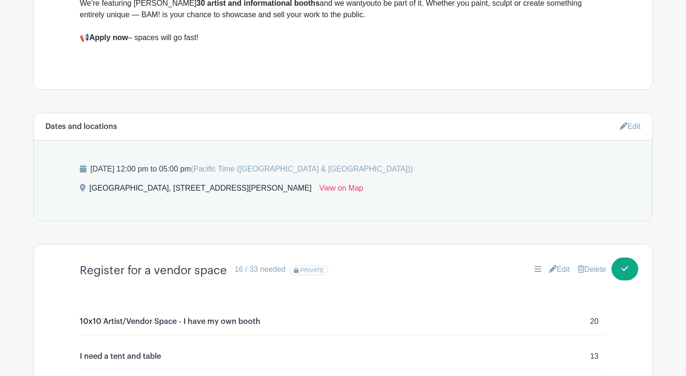  What do you see at coordinates (81, 127) in the screenshot?
I see `h6: Dates and locations` at bounding box center [81, 127].